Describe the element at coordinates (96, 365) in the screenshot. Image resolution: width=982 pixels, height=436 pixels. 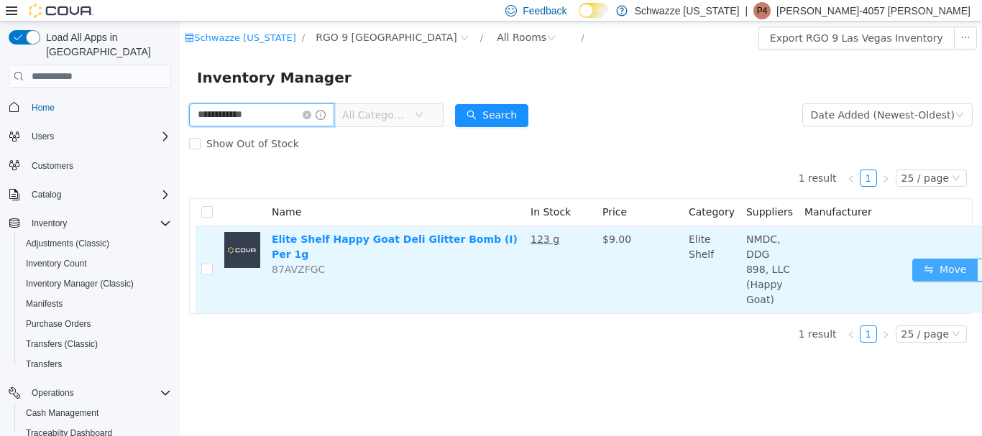
I see `button: Transfers` at that location.